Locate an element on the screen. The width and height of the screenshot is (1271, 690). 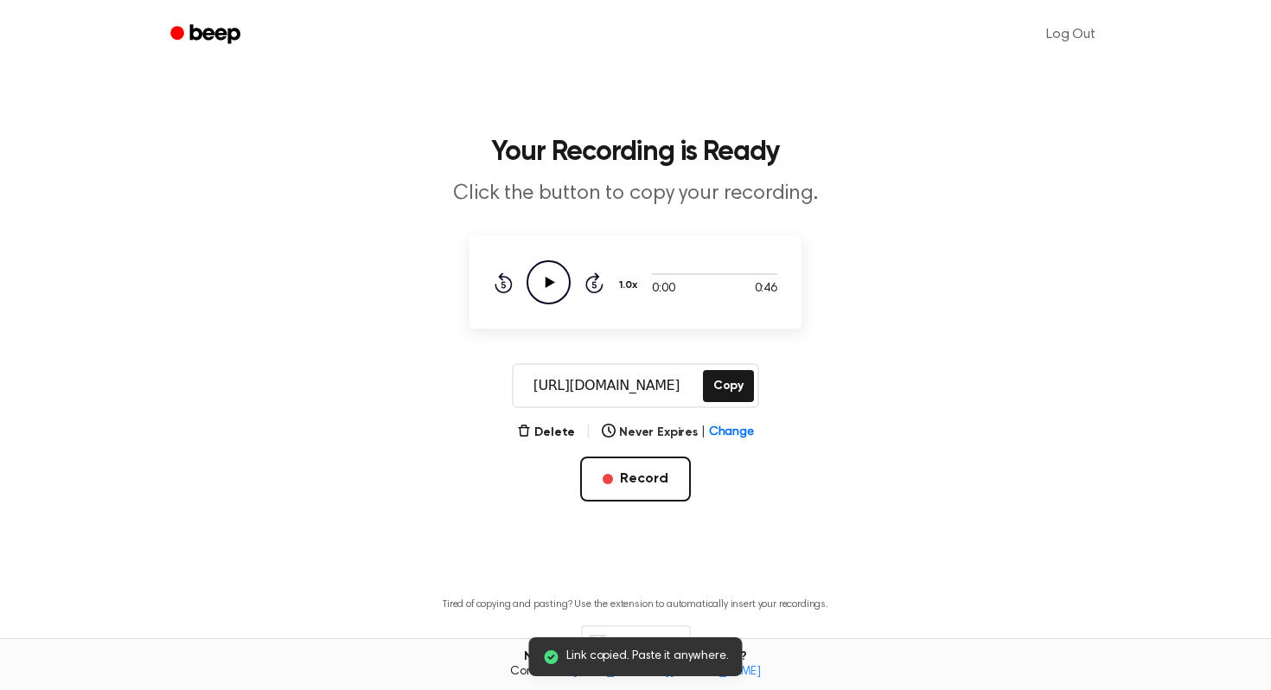
button: Never Expires|Change is located at coordinates (678, 432).